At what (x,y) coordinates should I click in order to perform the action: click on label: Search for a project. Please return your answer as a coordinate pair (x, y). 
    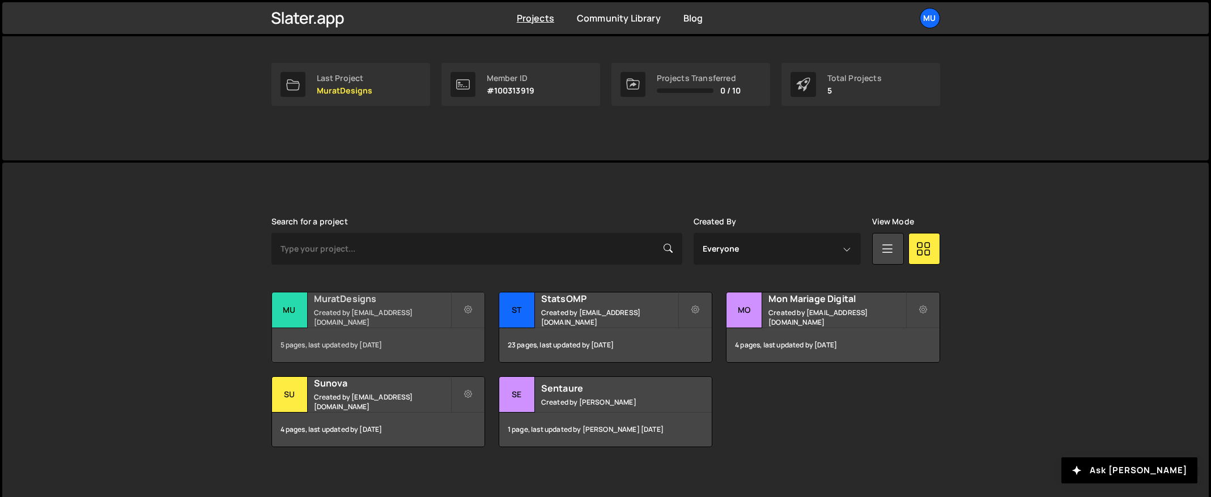
    Looking at the image, I should click on (309, 222).